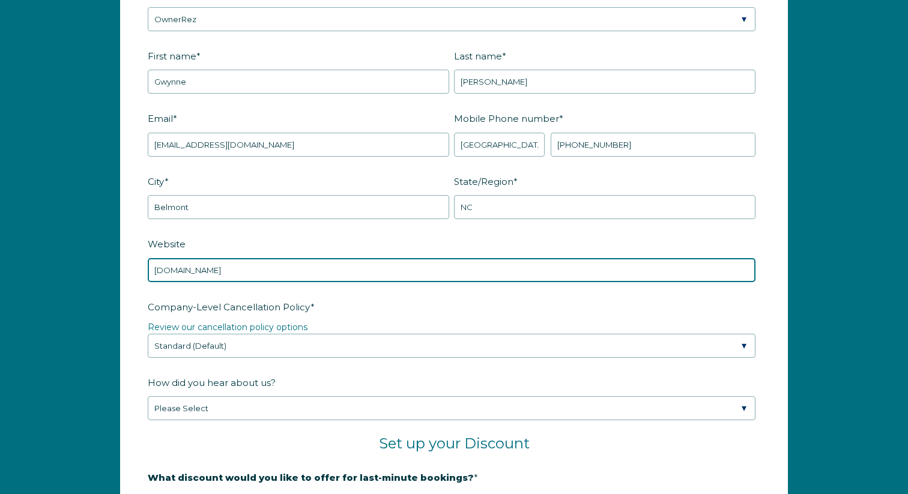  What do you see at coordinates (172, 56) in the screenshot?
I see `span: First name` at bounding box center [172, 56].